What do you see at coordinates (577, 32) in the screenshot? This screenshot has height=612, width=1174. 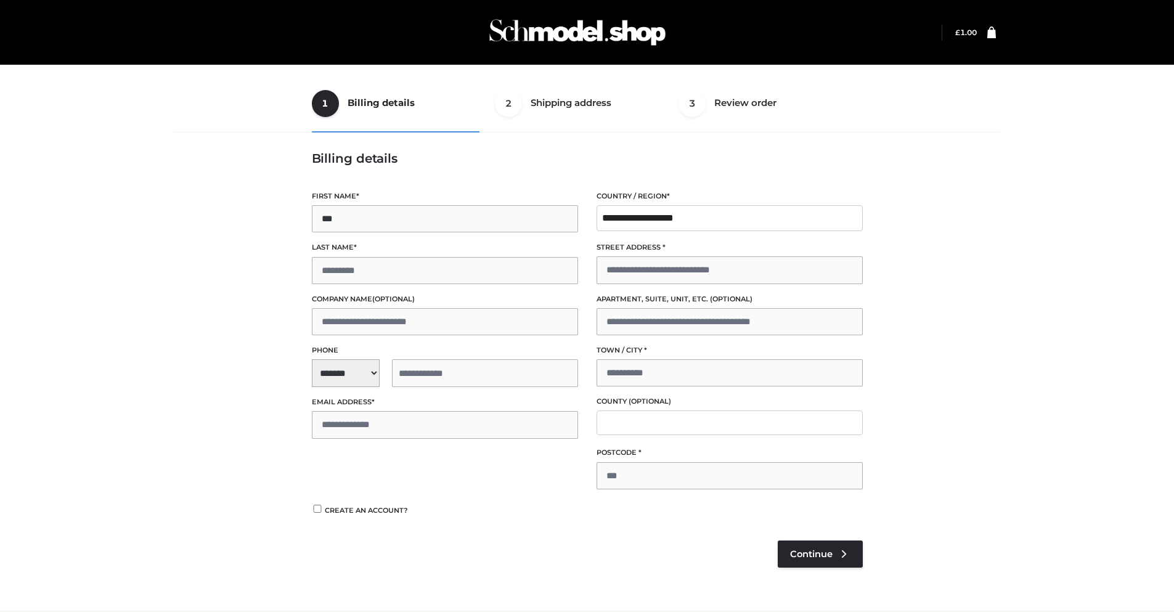 I see `img: Schmodel Admin 964` at bounding box center [577, 32].